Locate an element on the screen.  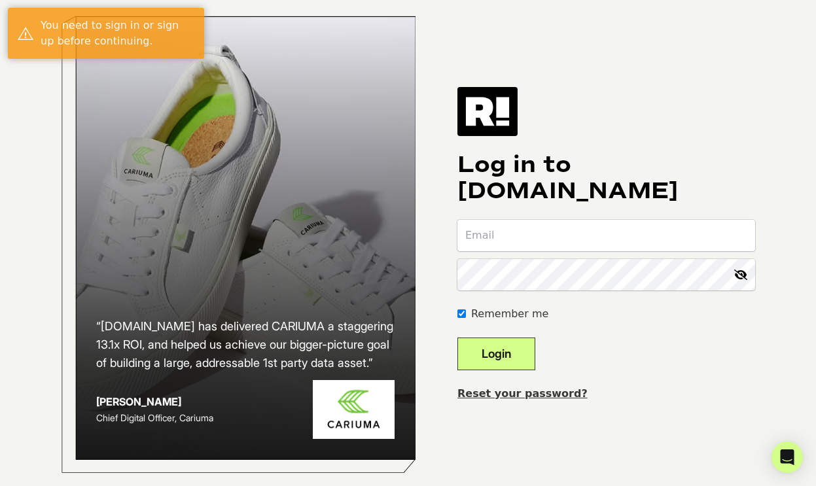
img: Retention.com is located at coordinates (487, 111).